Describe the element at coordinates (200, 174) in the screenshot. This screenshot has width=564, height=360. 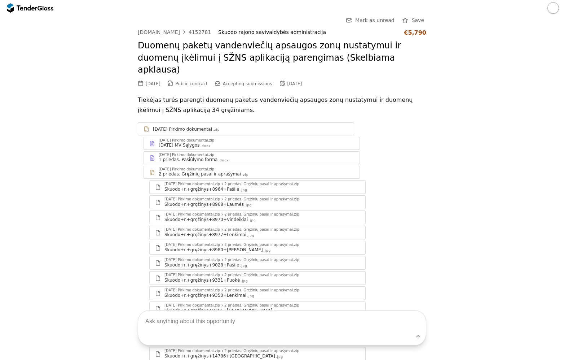
I see `div: 2 priedas. Gręžinių pasai ir aprašymai` at that location.